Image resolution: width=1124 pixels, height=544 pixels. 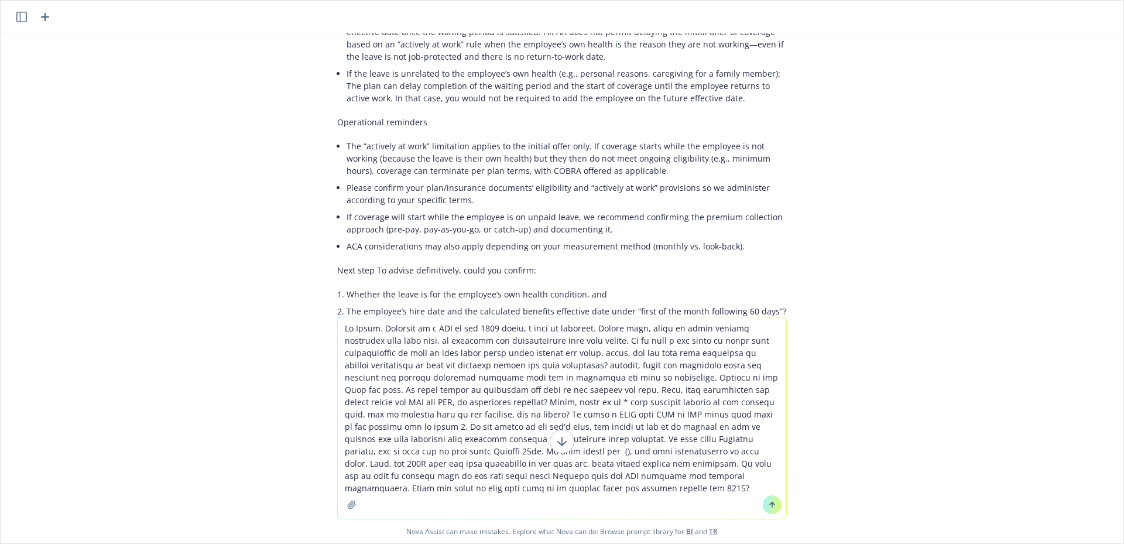 I want to click on li: ACA considerations may also apply depending on your measurement method (monthly vs. look-back)., so click(x=567, y=246).